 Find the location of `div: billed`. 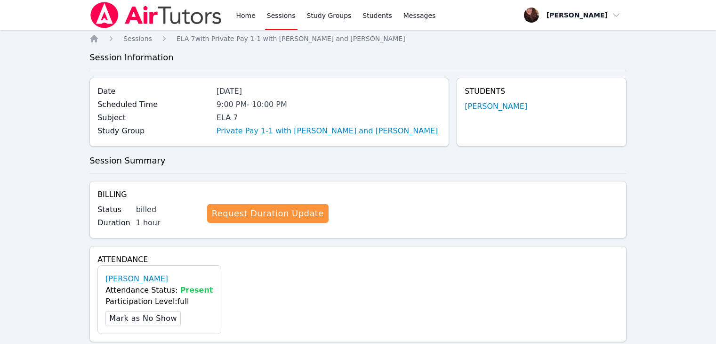

div: billed is located at coordinates (168, 210).